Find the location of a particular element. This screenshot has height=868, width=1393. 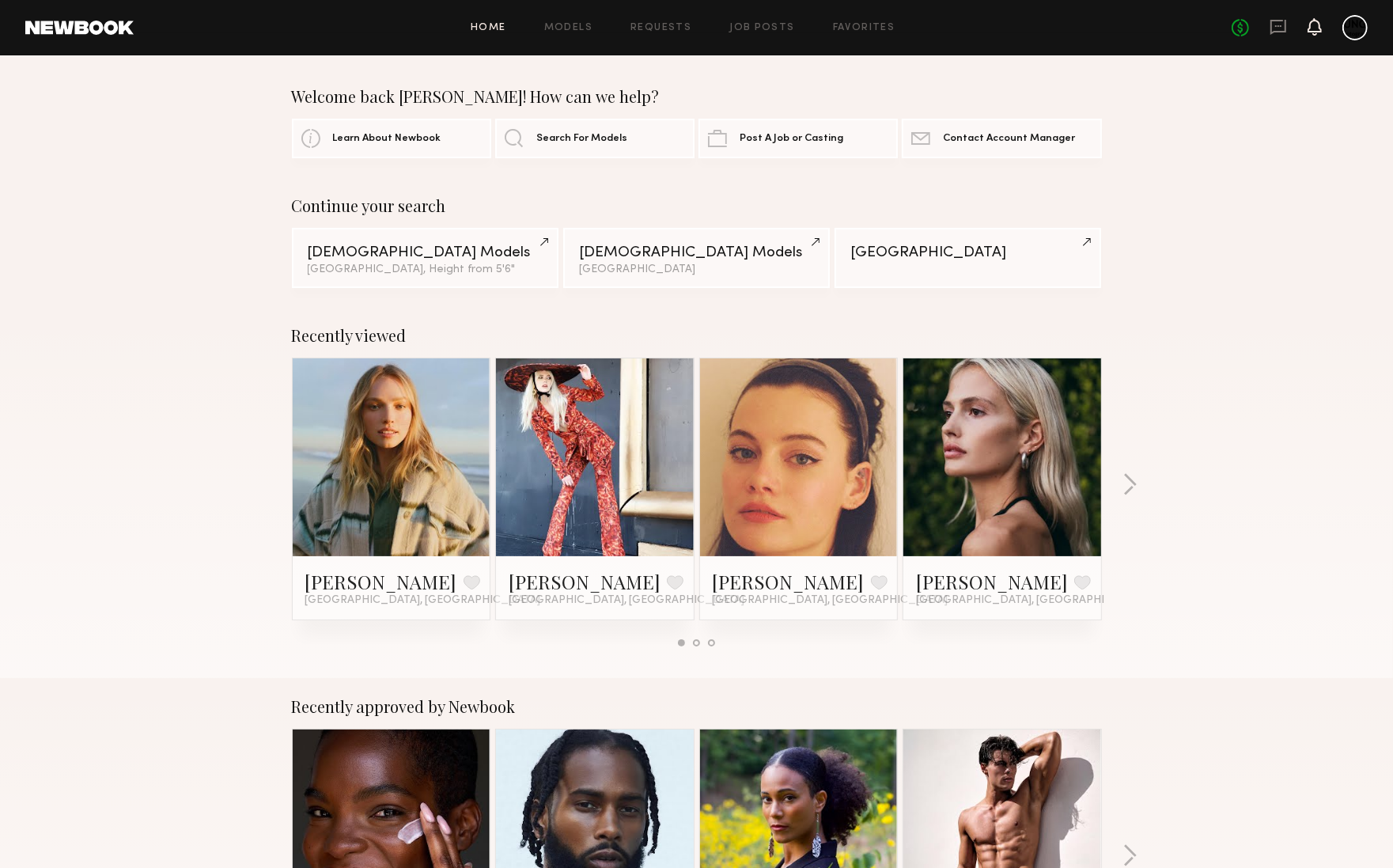

a: Search For Models is located at coordinates (595, 139).